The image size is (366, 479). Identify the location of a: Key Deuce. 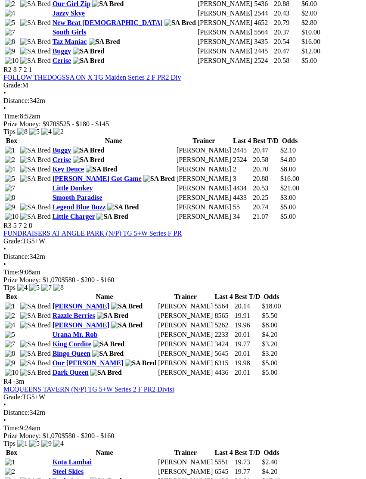
(68, 169).